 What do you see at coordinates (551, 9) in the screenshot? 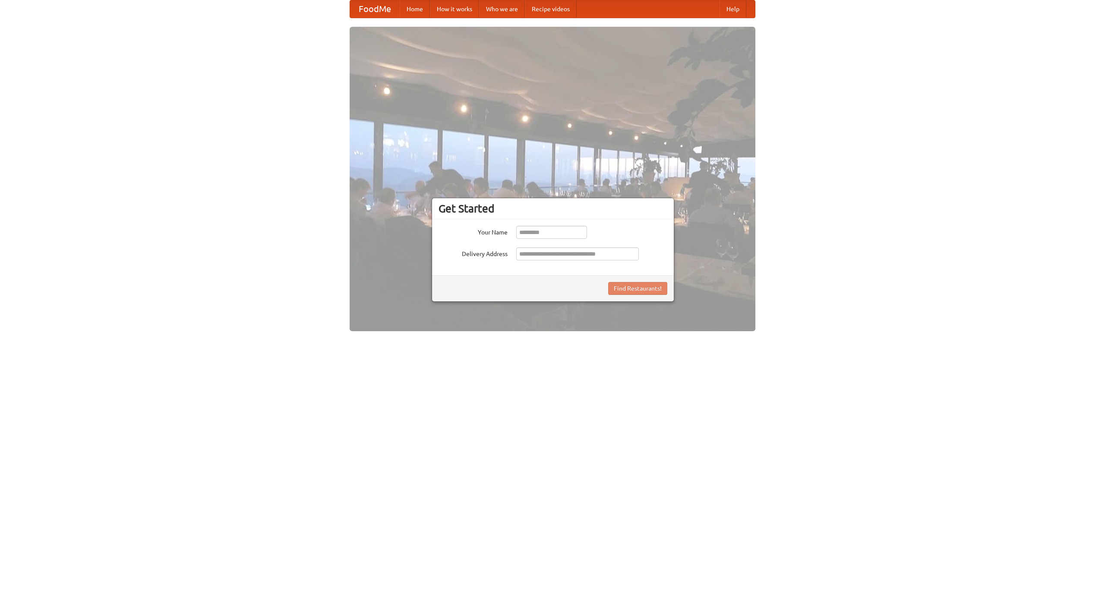
I see `a: Recipe videos` at bounding box center [551, 9].